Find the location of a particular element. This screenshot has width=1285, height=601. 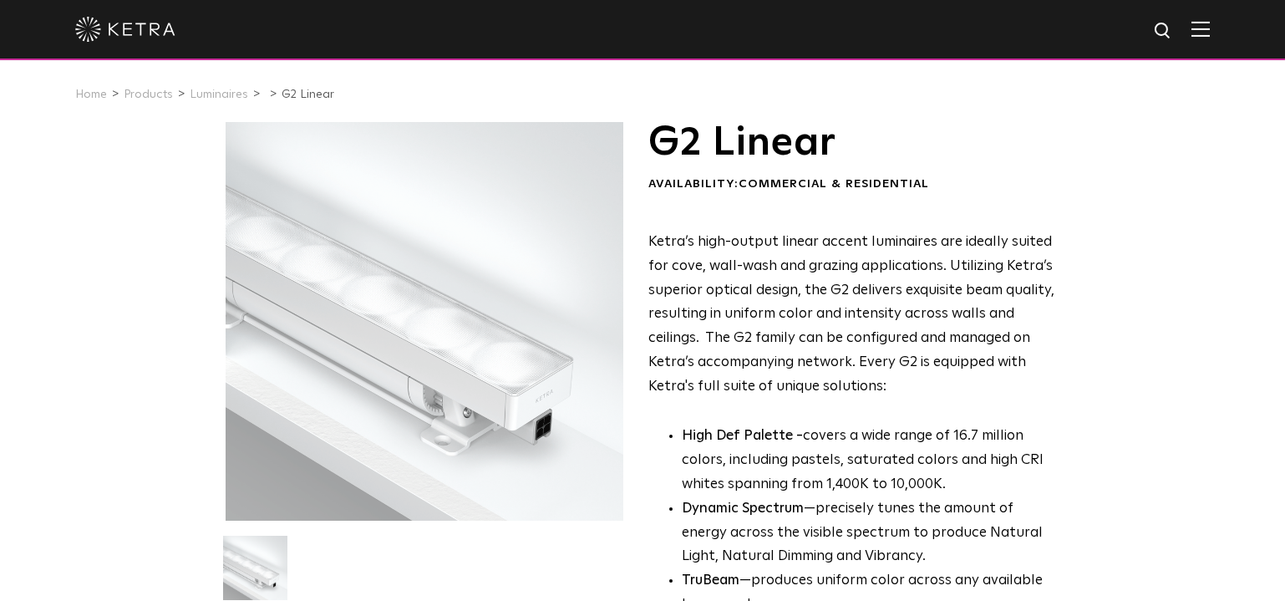

li: —precisely tunes the amount of energy across the visible spectrum to produce Natural Light, Natur... is located at coordinates (868, 533).